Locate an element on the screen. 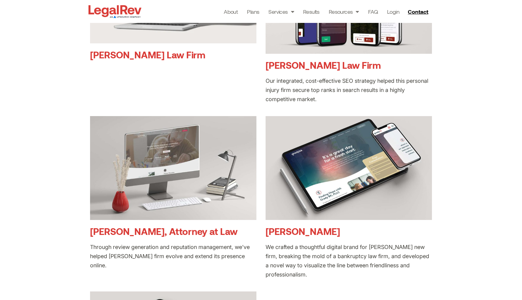 This screenshot has width=522, height=300. a: About is located at coordinates (231, 12).